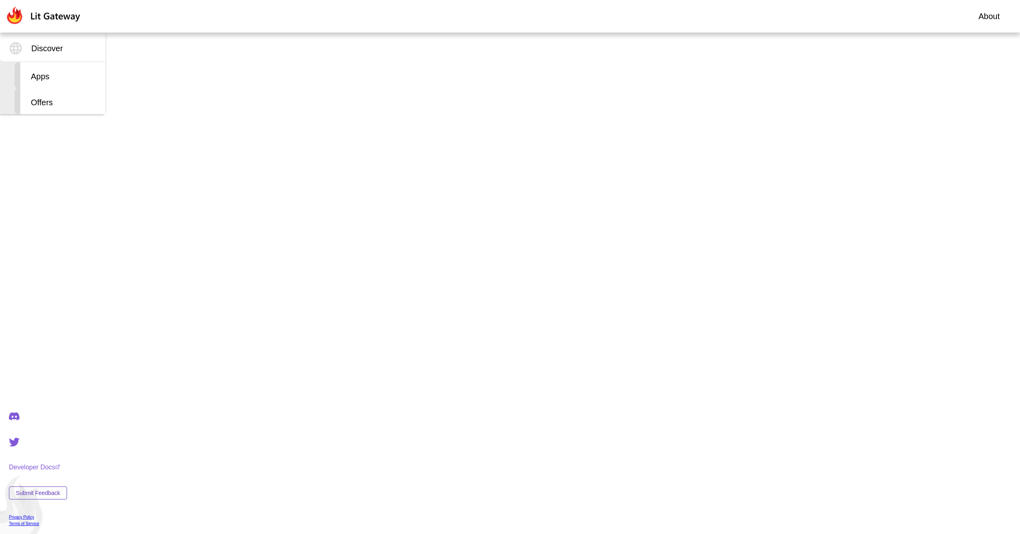 Image resolution: width=1020 pixels, height=534 pixels. I want to click on a: Terms of Service, so click(38, 523).